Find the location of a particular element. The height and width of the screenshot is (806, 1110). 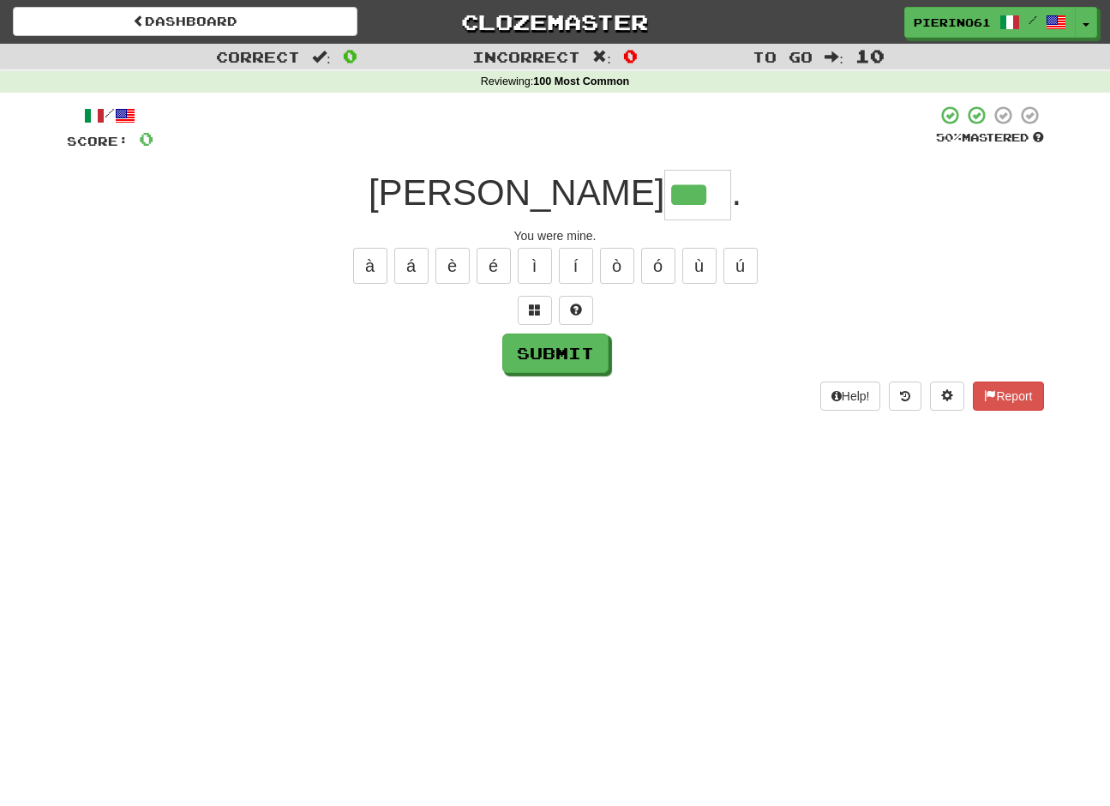

button: ì is located at coordinates (535, 266).